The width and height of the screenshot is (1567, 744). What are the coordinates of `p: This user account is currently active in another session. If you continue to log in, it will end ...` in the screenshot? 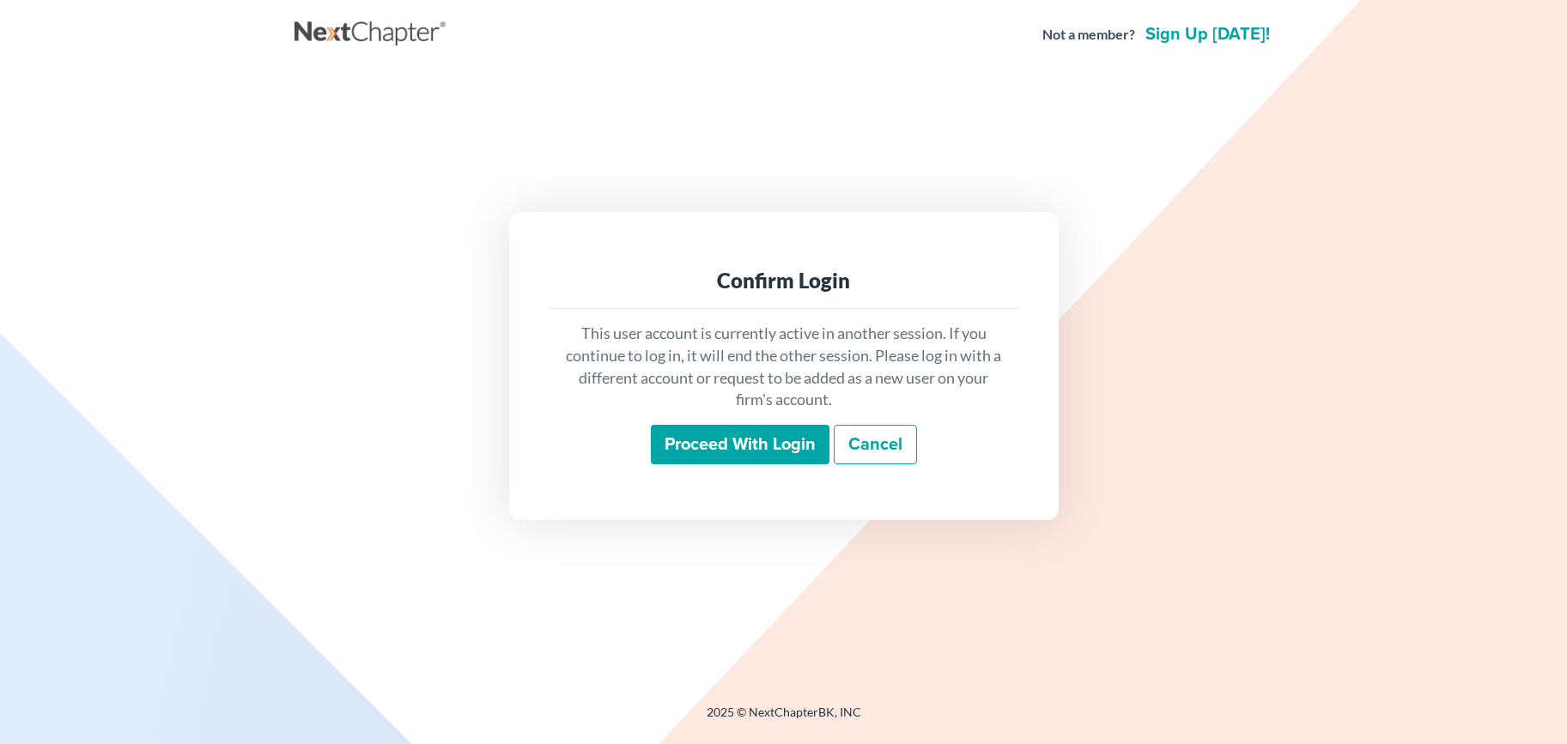 It's located at (784, 367).